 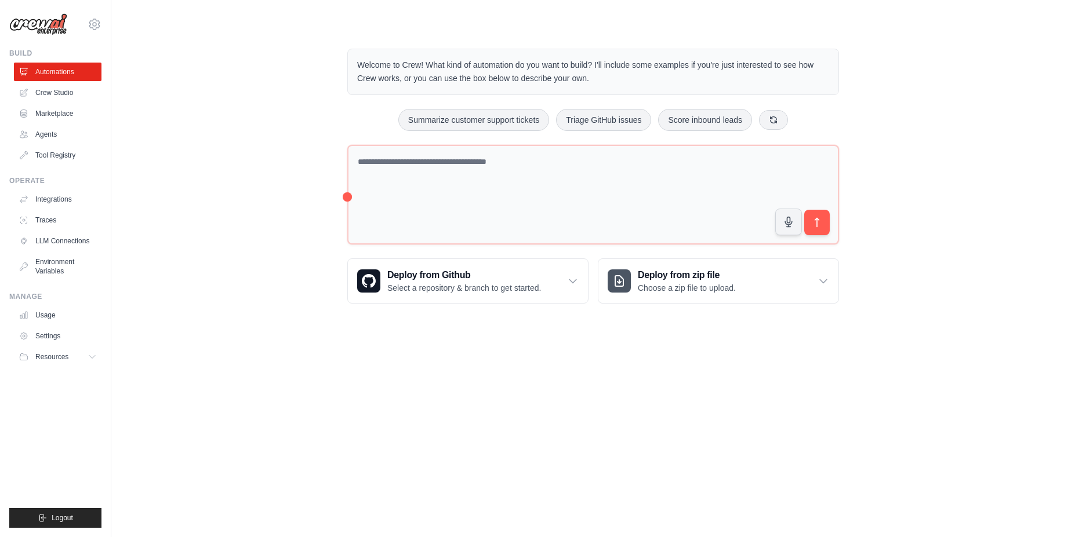 What do you see at coordinates (57, 155) in the screenshot?
I see `a: Tool Registry` at bounding box center [57, 155].